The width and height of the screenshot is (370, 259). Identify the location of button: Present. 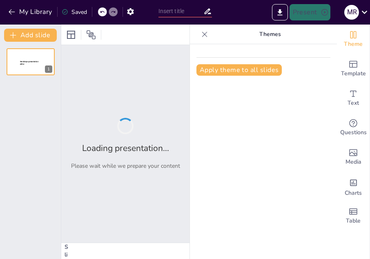
(310, 12).